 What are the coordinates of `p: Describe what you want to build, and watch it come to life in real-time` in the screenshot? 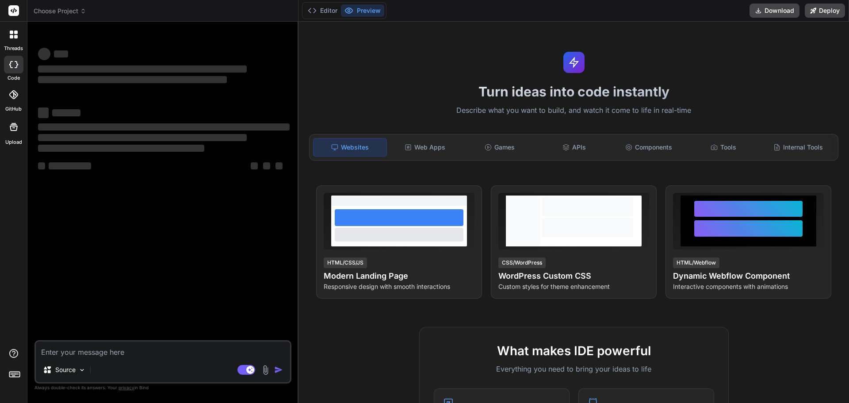 It's located at (574, 111).